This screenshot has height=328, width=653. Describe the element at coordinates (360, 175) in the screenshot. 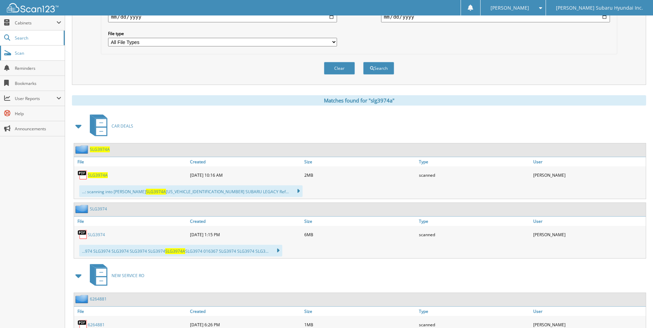

I see `div: 2MB` at that location.